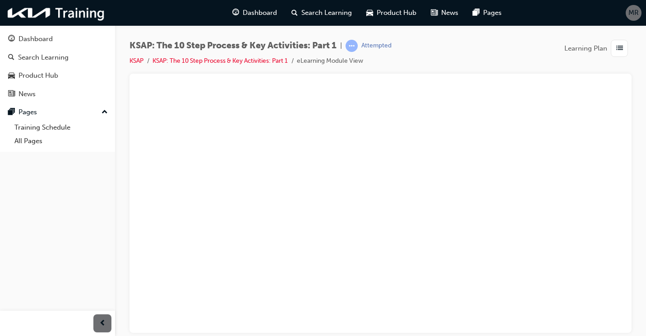 The height and width of the screenshot is (336, 646). What do you see at coordinates (27, 94) in the screenshot?
I see `div: News` at bounding box center [27, 94].